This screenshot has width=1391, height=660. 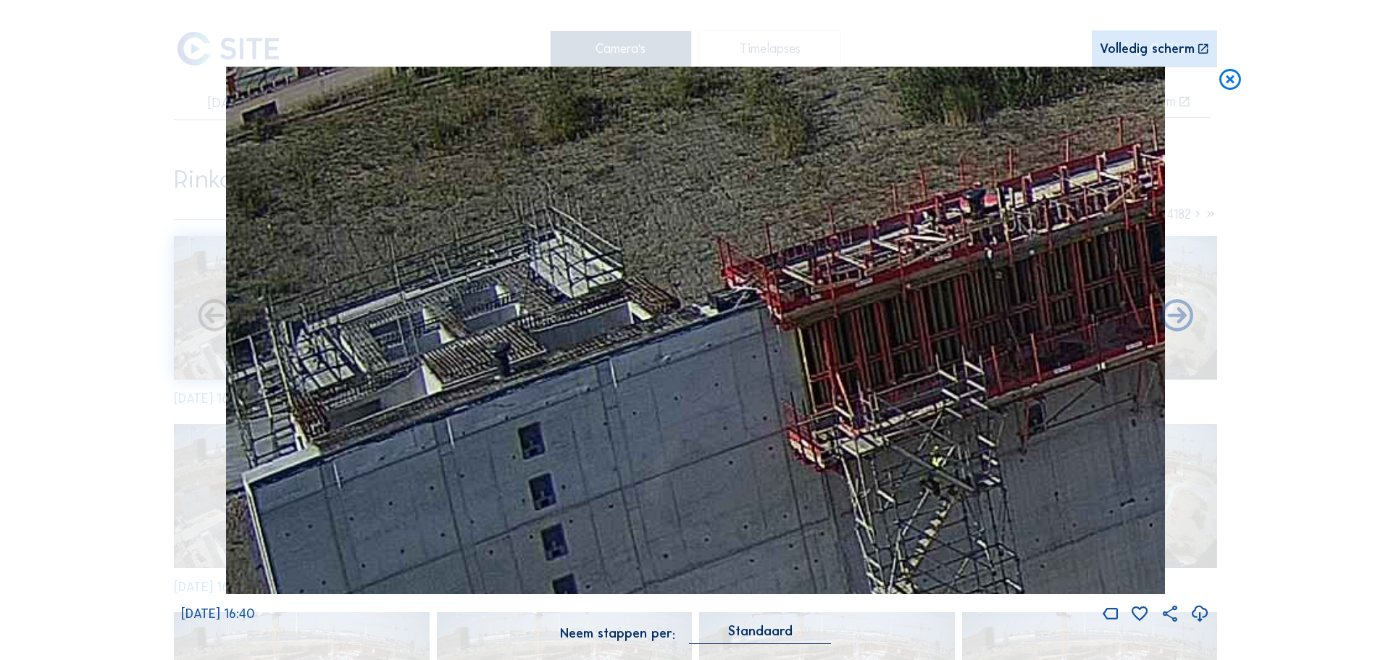 What do you see at coordinates (617, 634) in the screenshot?
I see `div: Neem stappen per:` at bounding box center [617, 634].